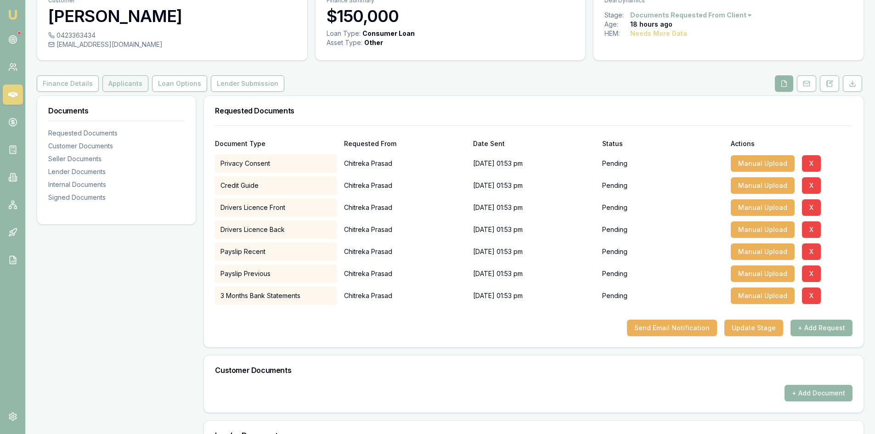 The width and height of the screenshot is (875, 434). I want to click on a: Loan Options, so click(180, 84).